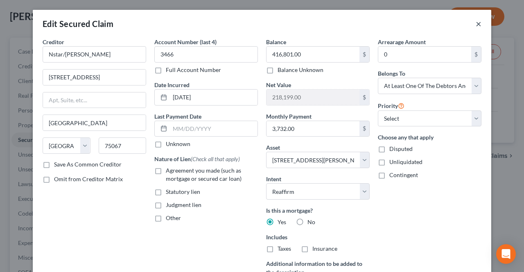 Image resolution: width=524 pixels, height=272 pixels. I want to click on label: Is this a mortgage?, so click(318, 210).